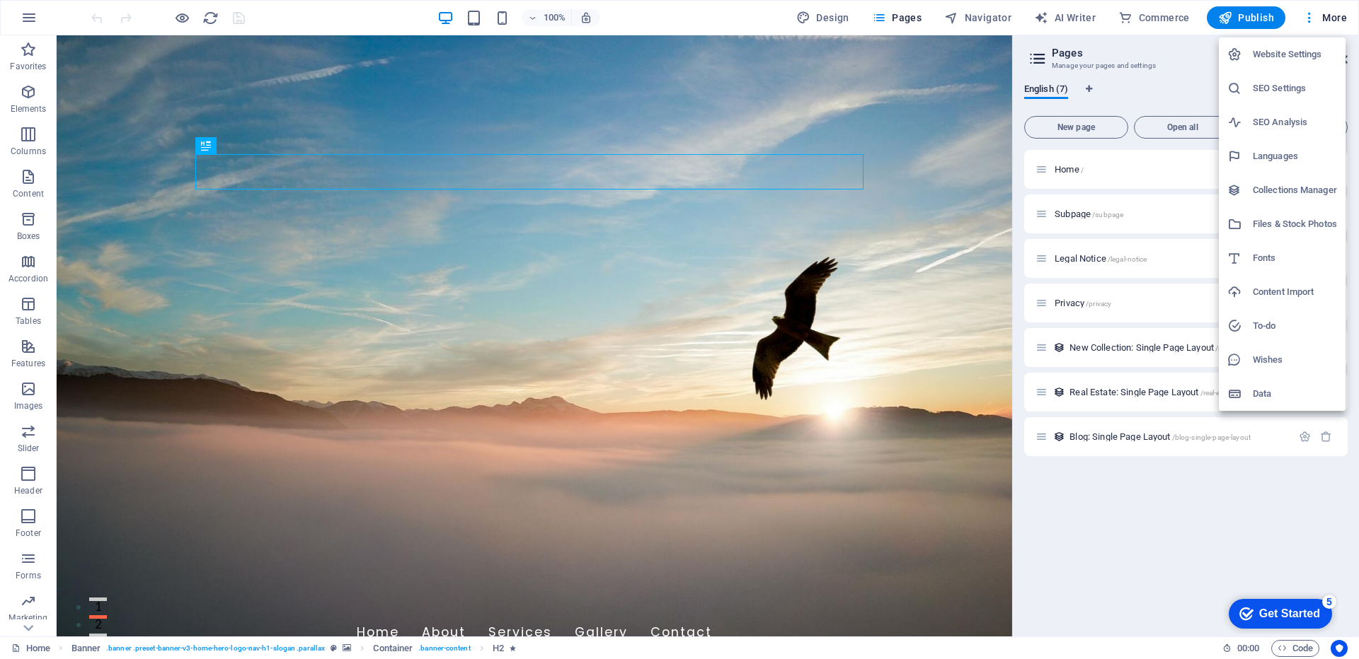  I want to click on div: Get Started, so click(72, 22).